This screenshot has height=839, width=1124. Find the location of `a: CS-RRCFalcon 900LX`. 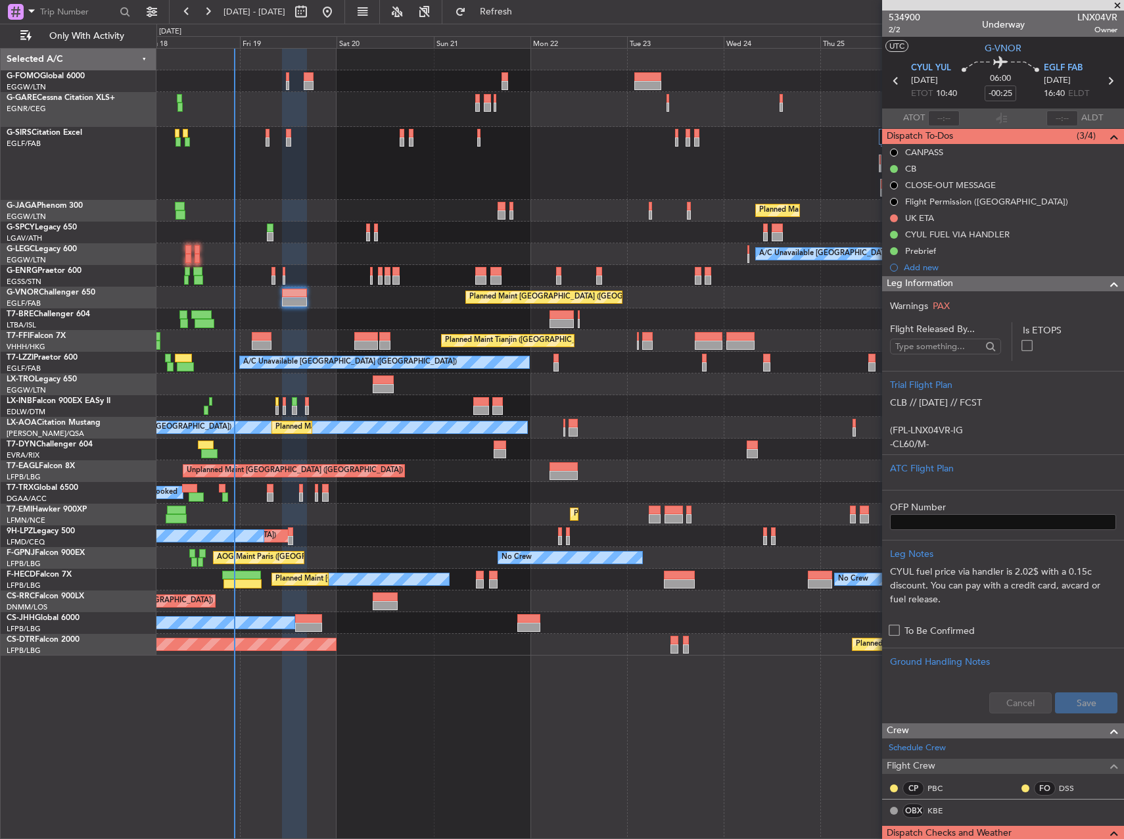

a: CS-RRCFalcon 900LX is located at coordinates (45, 596).